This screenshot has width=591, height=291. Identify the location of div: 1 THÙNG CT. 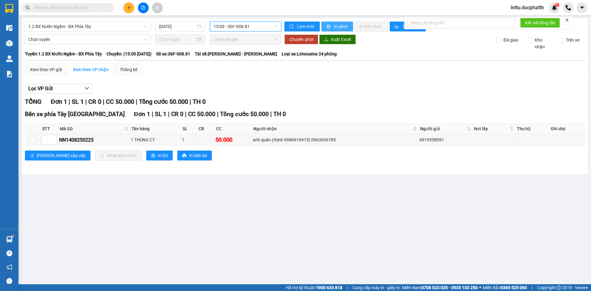
(155, 140).